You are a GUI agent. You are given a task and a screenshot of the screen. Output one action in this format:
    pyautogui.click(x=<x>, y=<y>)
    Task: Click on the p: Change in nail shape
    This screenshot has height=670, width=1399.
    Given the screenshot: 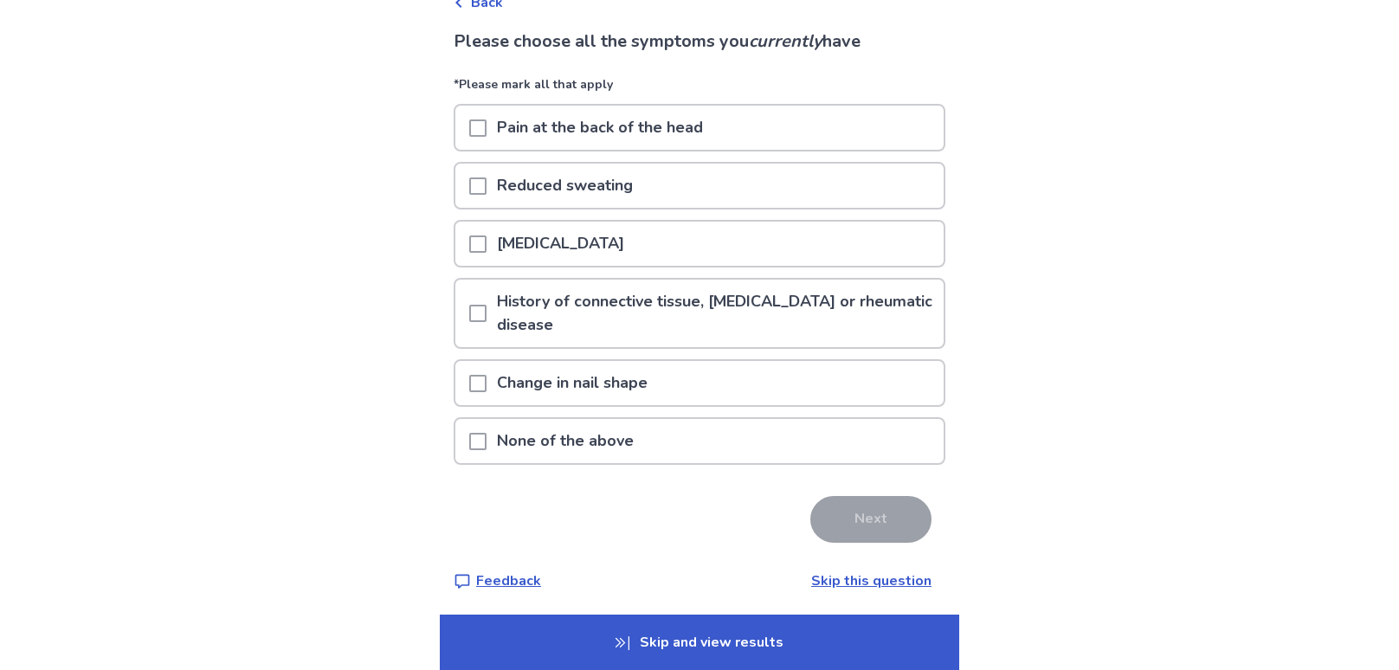 What is the action you would take?
    pyautogui.click(x=572, y=383)
    